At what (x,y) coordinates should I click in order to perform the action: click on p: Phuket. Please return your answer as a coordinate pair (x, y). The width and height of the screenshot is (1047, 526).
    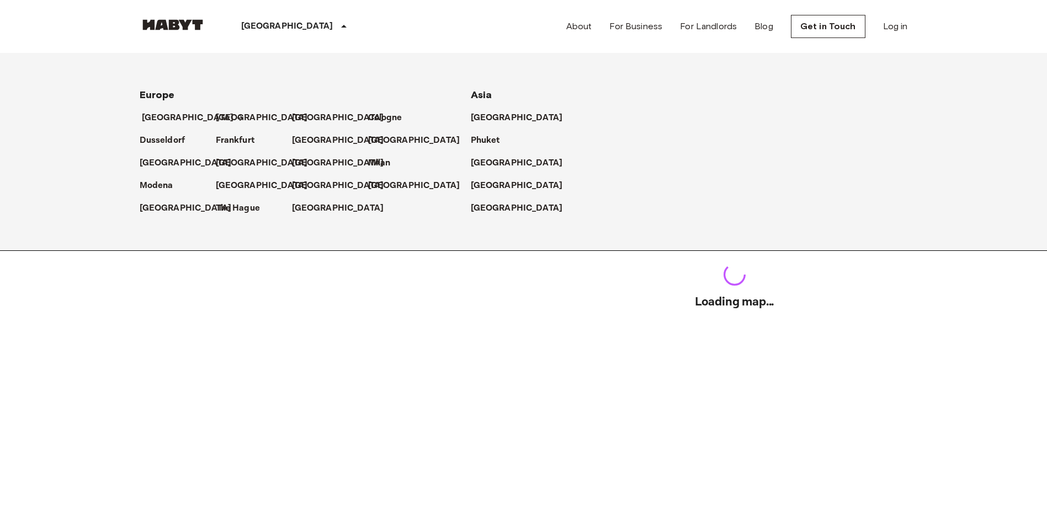
    Looking at the image, I should click on (485, 141).